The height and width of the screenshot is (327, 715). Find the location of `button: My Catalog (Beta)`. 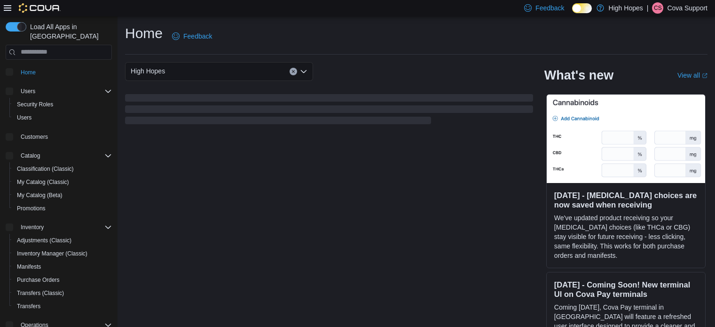

button: My Catalog (Beta) is located at coordinates (62, 195).